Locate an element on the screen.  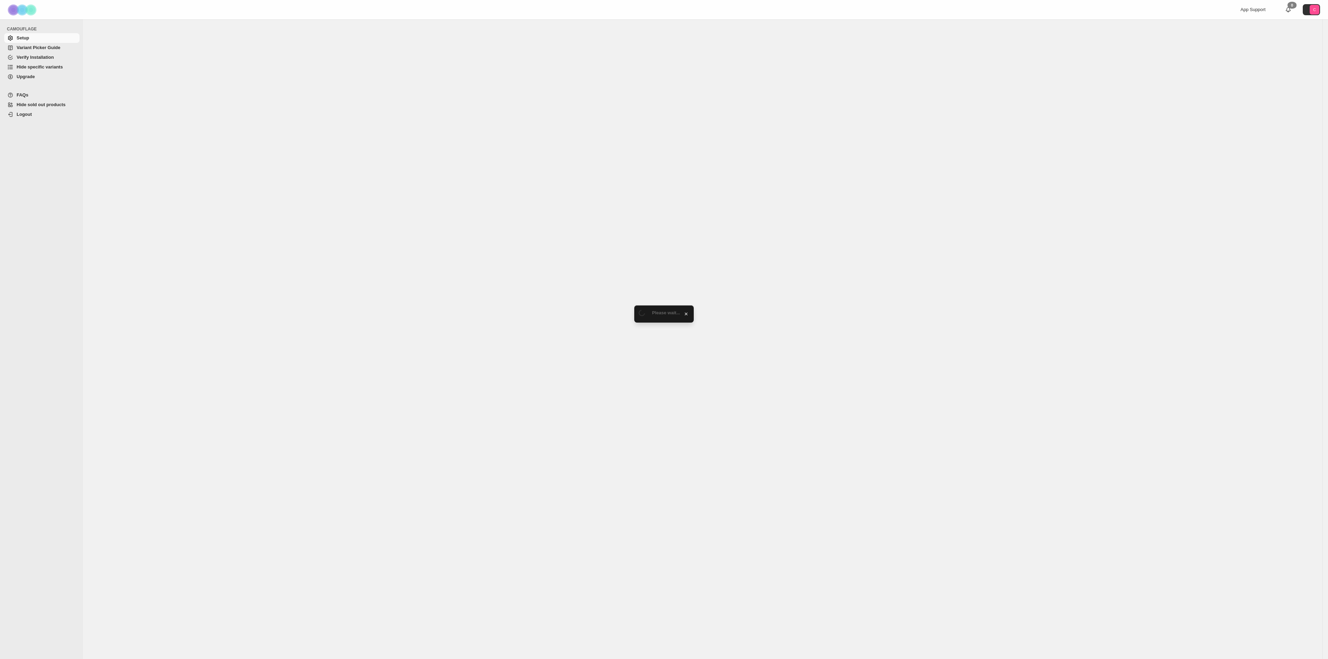
span: App Support is located at coordinates (1253, 9).